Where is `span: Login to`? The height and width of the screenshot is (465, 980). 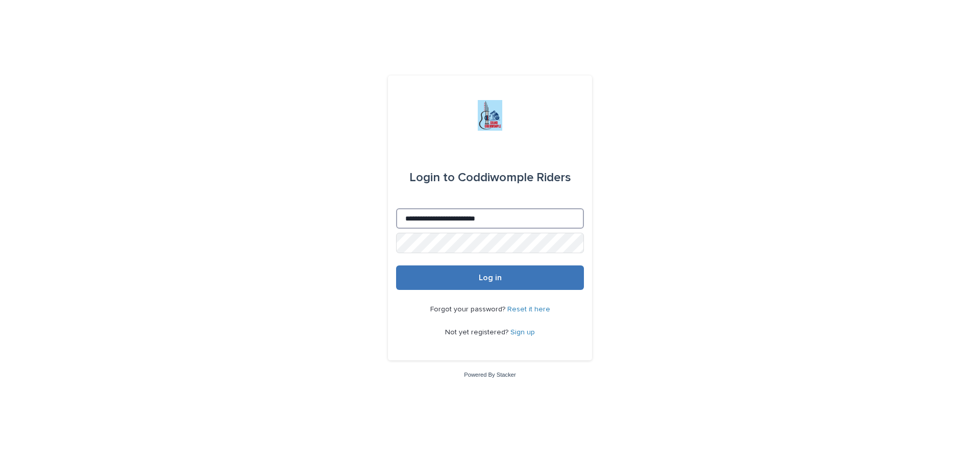
span: Login to is located at coordinates (432, 178).